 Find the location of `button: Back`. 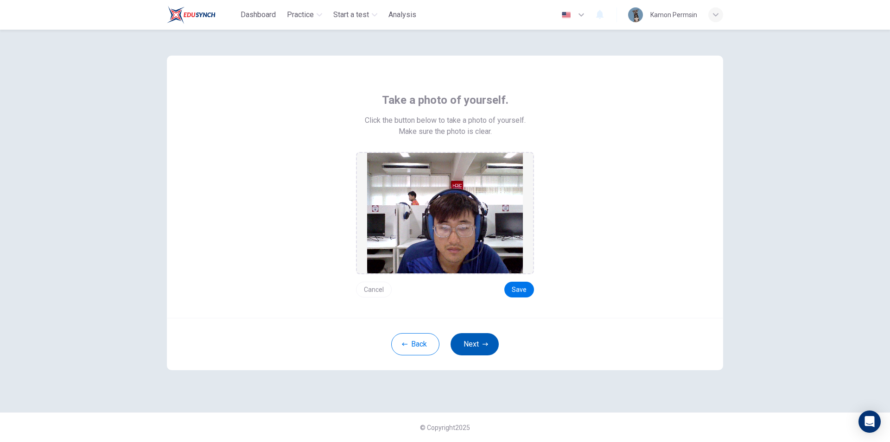

button: Back is located at coordinates (415, 344).